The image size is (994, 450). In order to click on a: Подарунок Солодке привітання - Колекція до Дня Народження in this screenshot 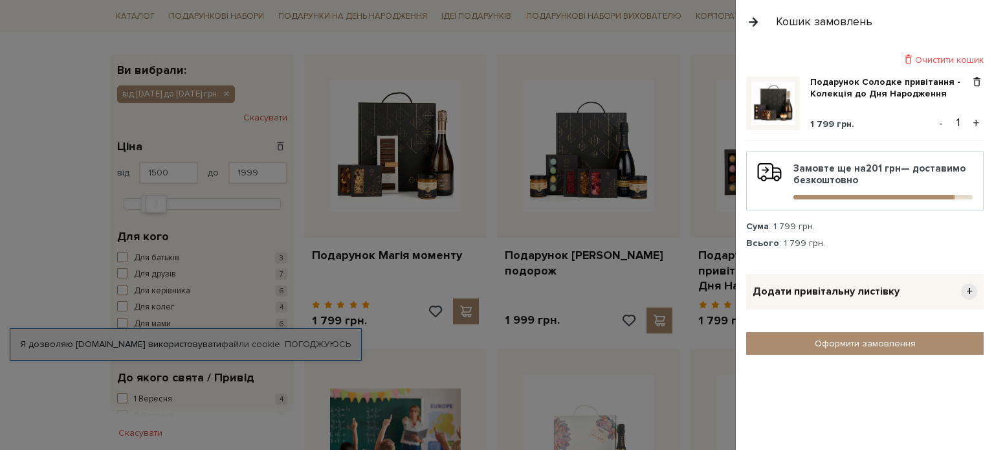, I will do `click(890, 88)`.